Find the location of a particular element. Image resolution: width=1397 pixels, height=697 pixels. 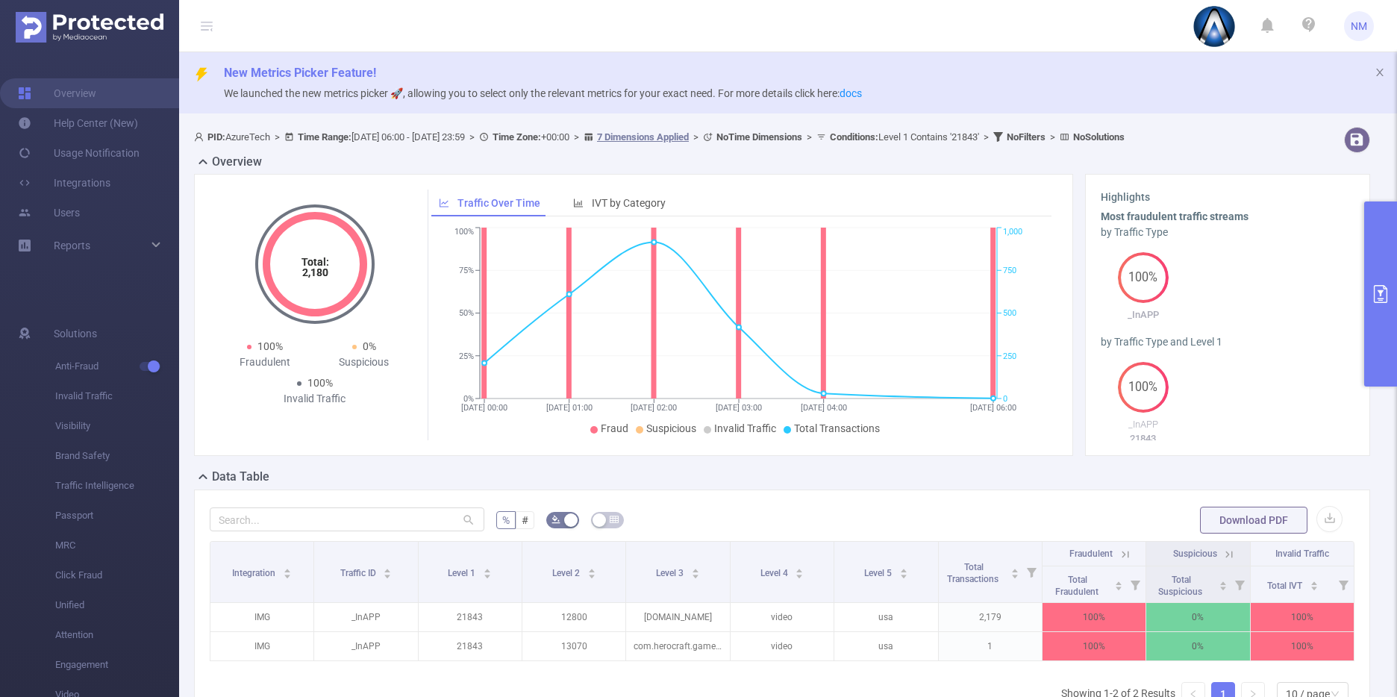

tspan: 0% is located at coordinates (469, 399).